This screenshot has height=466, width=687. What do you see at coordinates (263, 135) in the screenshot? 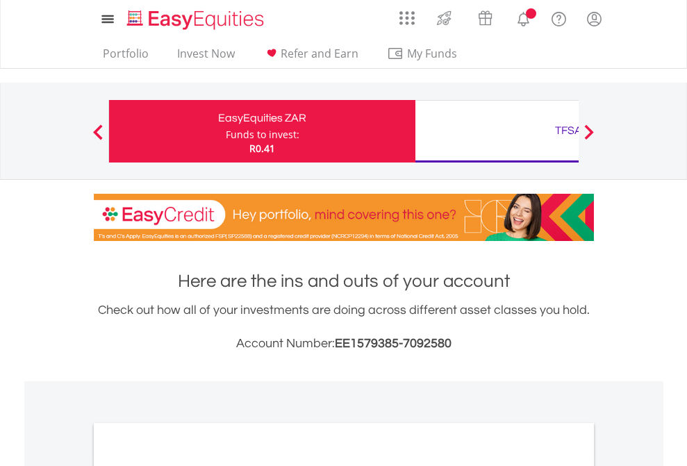
I see `div: Funds to invest:` at bounding box center [263, 135].